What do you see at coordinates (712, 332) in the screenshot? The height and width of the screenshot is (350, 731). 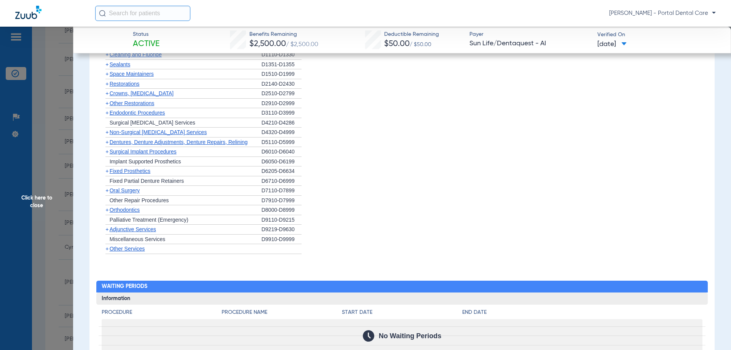 I see `div: Chat Widget` at bounding box center [712, 332].